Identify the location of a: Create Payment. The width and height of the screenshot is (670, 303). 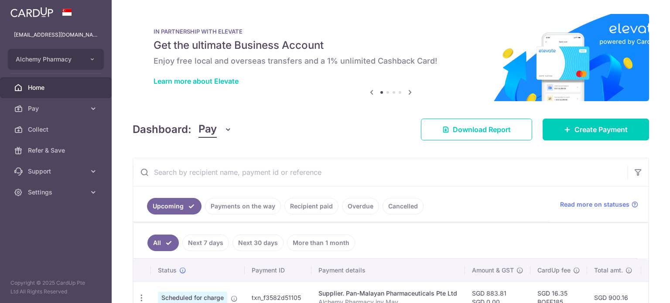
(595, 129).